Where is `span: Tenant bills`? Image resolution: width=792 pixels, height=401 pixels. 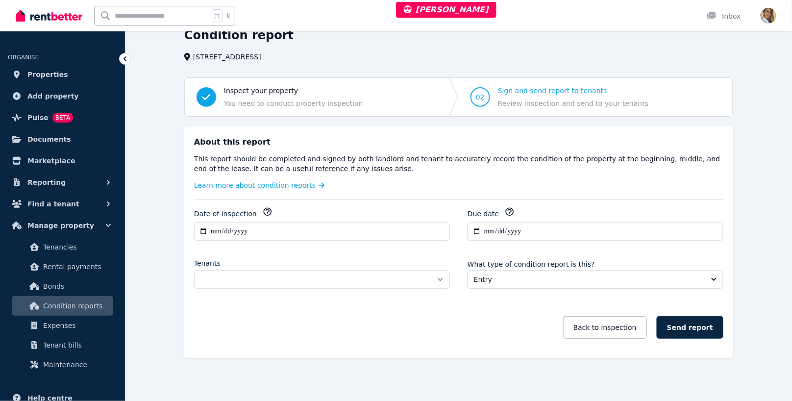 span: Tenant bills is located at coordinates (76, 345).